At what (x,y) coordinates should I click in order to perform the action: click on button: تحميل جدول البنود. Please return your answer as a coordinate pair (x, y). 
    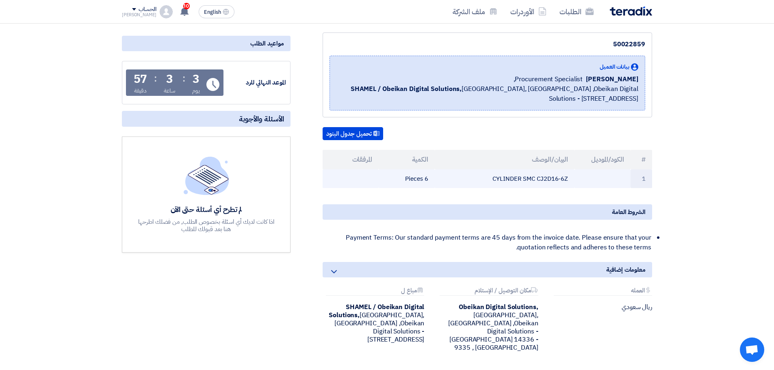
    Looking at the image, I should click on (353, 134).